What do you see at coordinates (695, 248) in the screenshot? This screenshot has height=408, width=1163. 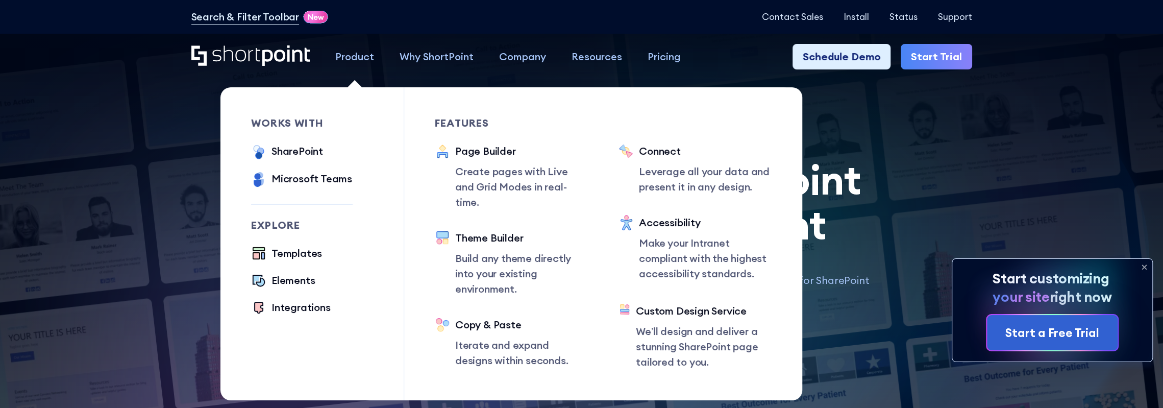 I see `a: AccessibilityMake your Intranet compliant with the highest accessibility standards.` at bounding box center [695, 248].